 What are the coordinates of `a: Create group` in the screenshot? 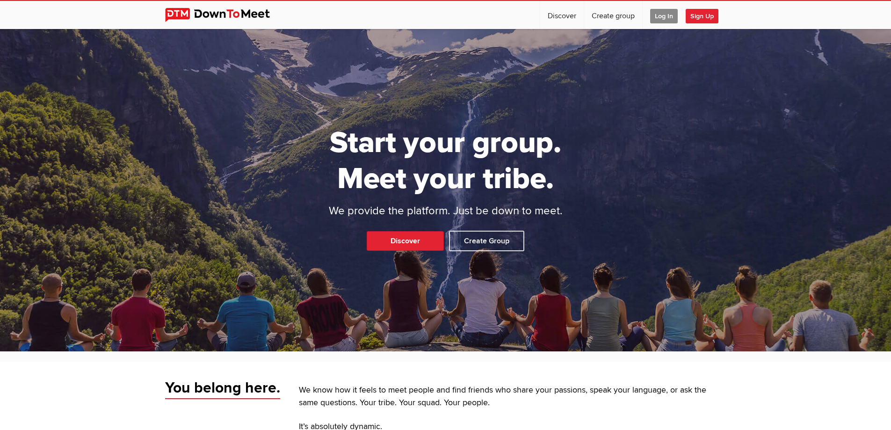 It's located at (613, 15).